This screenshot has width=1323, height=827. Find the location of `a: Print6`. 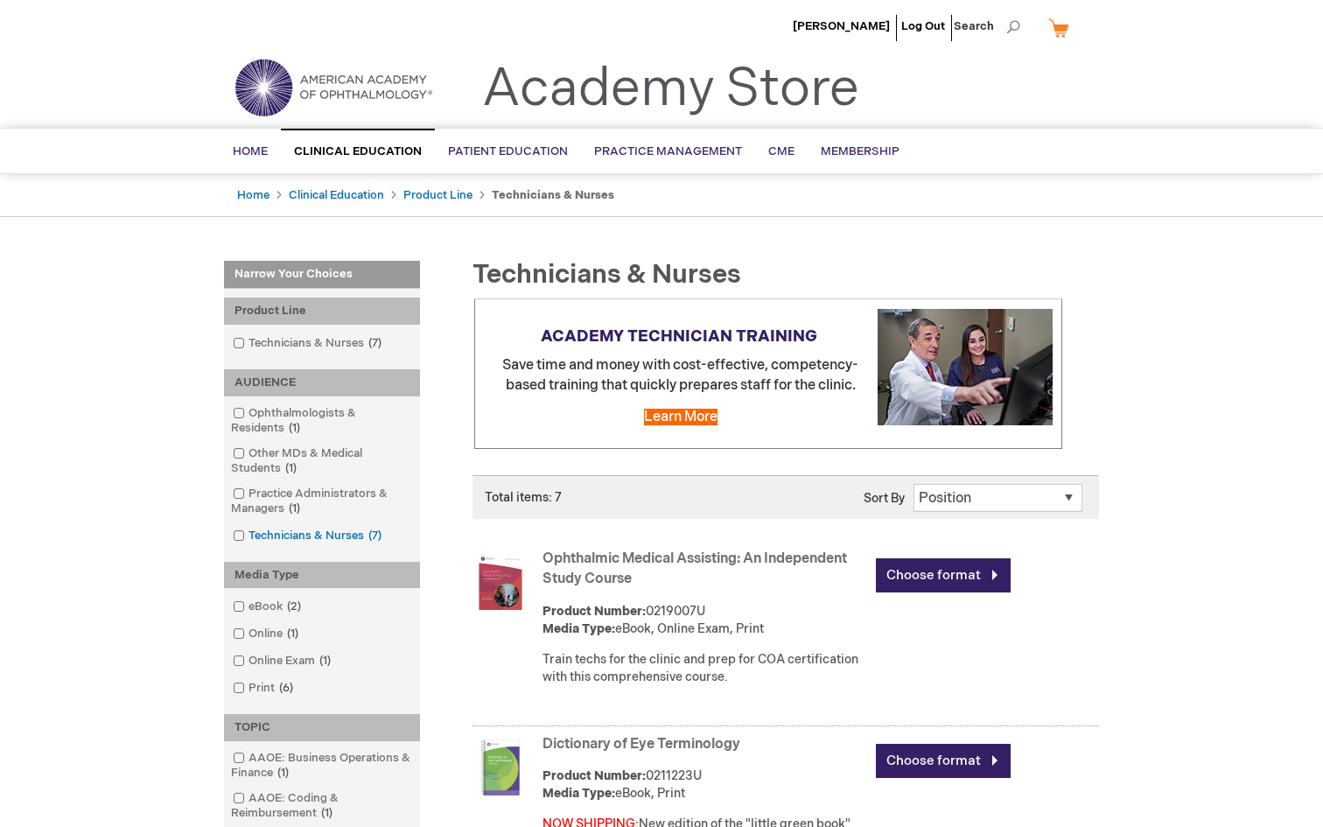

a: Print6 is located at coordinates (264, 688).